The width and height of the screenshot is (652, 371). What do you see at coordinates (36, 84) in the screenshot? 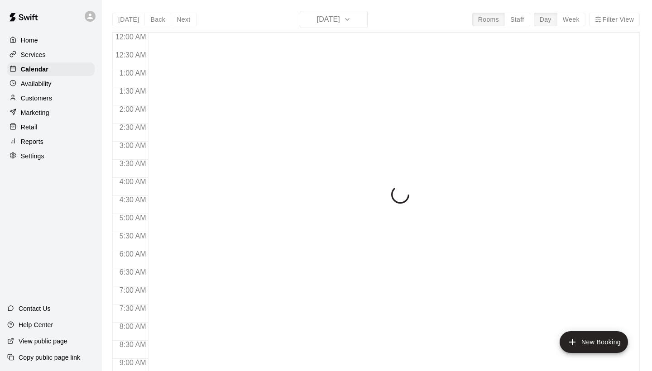
I see `p: Availability` at bounding box center [36, 84].